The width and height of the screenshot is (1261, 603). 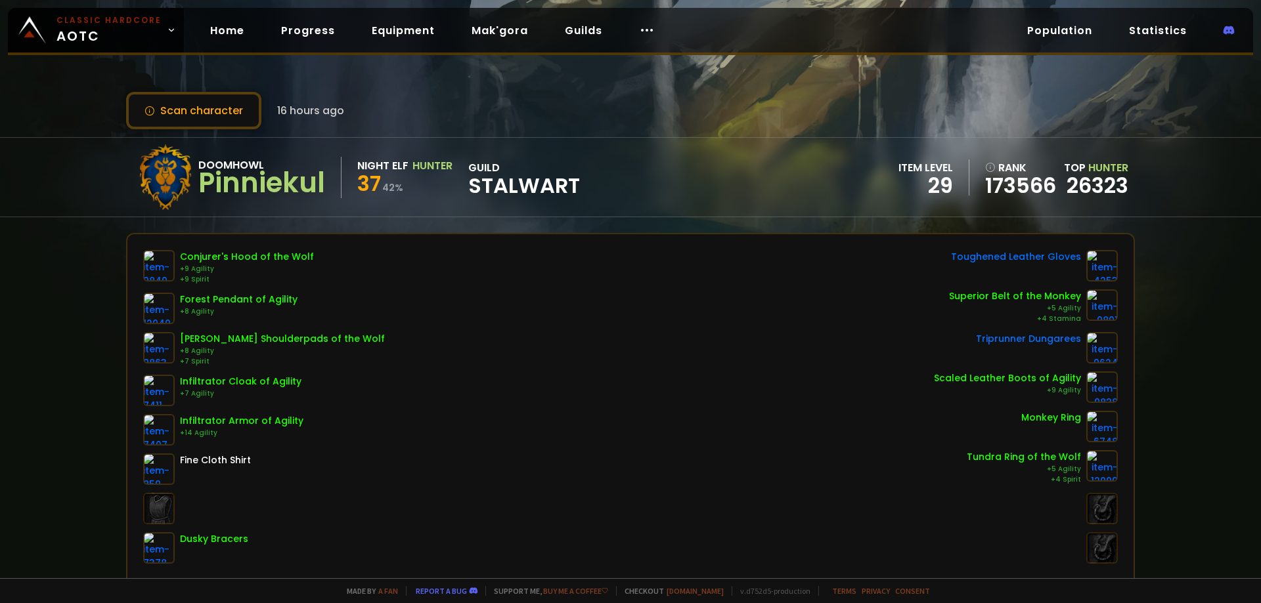 What do you see at coordinates (1020, 167) in the screenshot?
I see `div: rank` at bounding box center [1020, 167].